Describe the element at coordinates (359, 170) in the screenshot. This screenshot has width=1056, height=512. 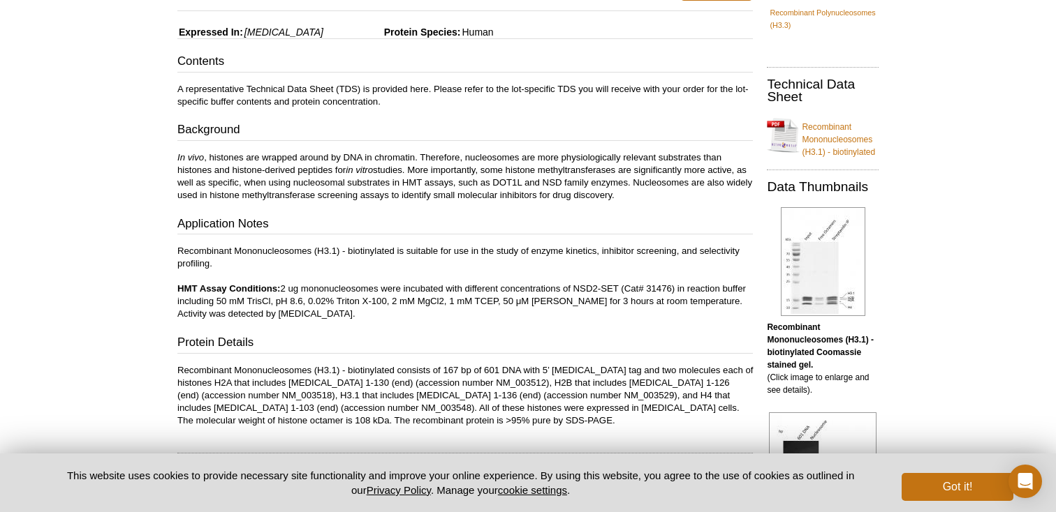
I see `i: in vitro` at that location.